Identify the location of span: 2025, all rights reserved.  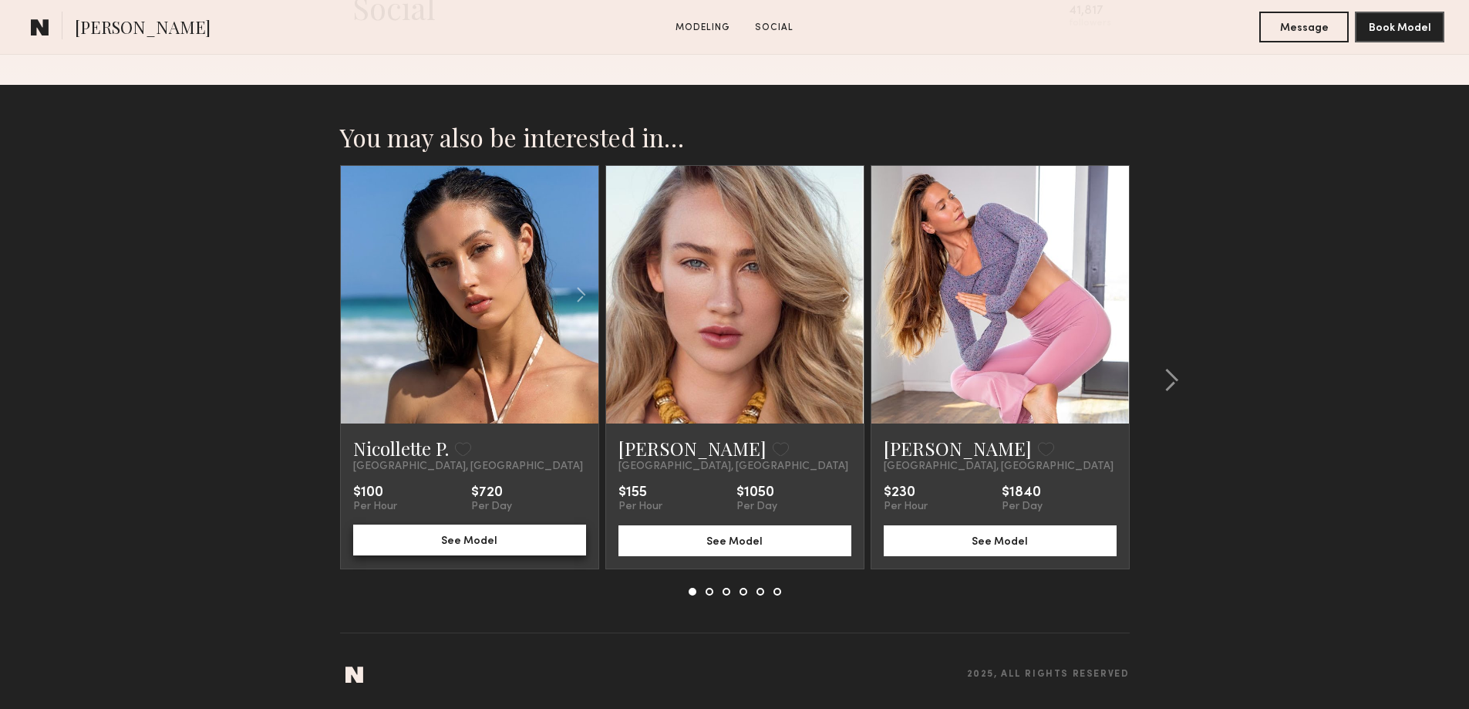
(1048, 674).